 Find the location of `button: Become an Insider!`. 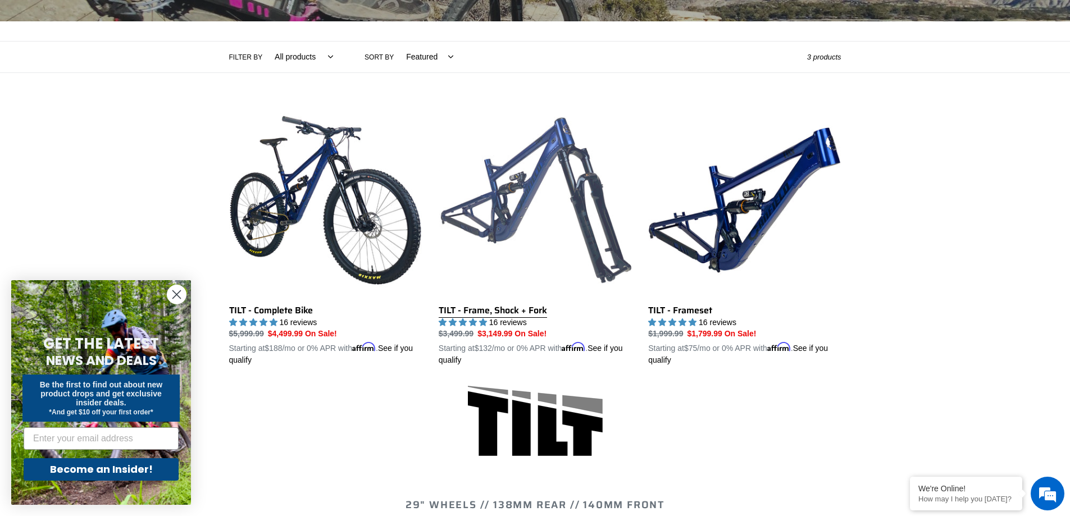

button: Become an Insider! is located at coordinates (101, 469).